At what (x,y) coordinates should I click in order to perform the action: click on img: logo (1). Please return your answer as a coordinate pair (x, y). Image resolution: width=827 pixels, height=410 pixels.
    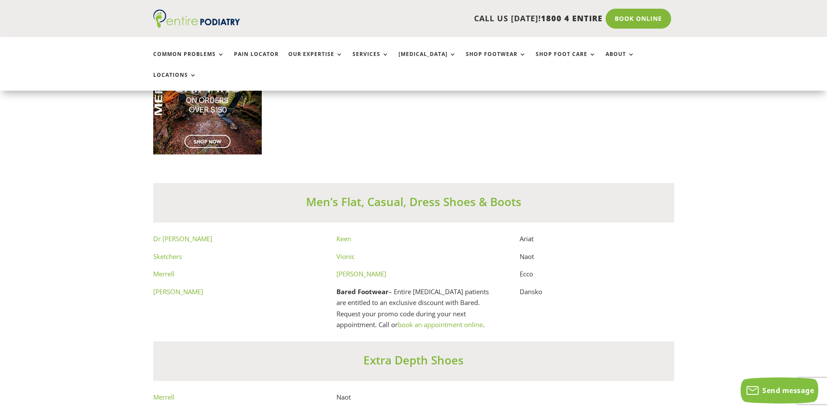
    Looking at the image, I should click on (197, 19).